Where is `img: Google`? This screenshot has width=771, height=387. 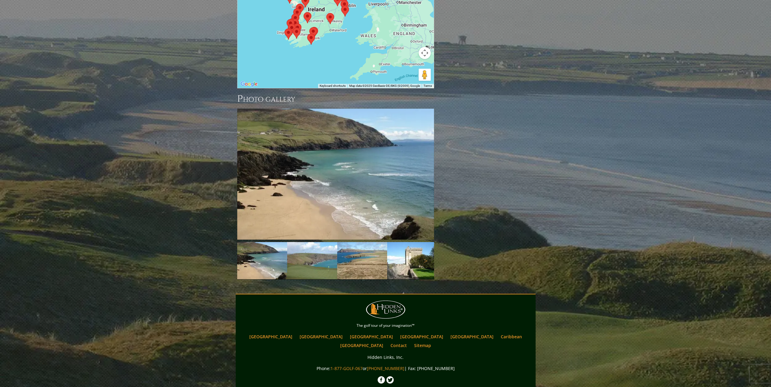
img: Google is located at coordinates (249, 84).